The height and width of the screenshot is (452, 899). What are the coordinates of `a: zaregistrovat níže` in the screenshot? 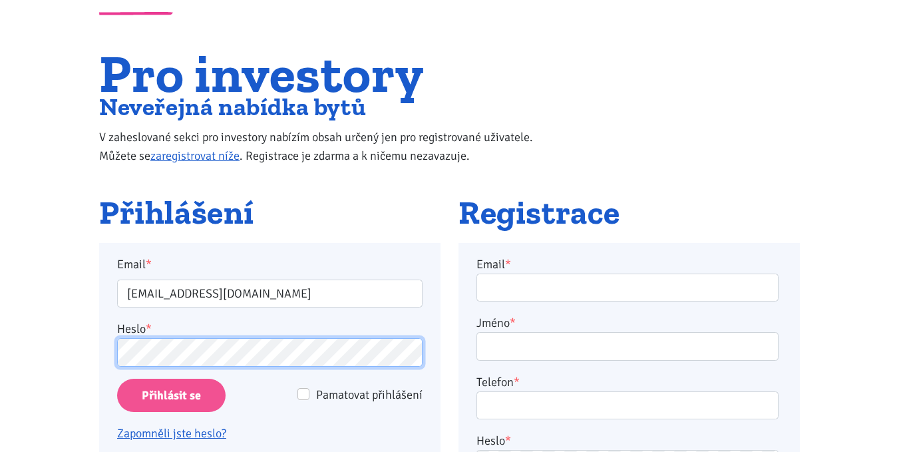 It's located at (195, 156).